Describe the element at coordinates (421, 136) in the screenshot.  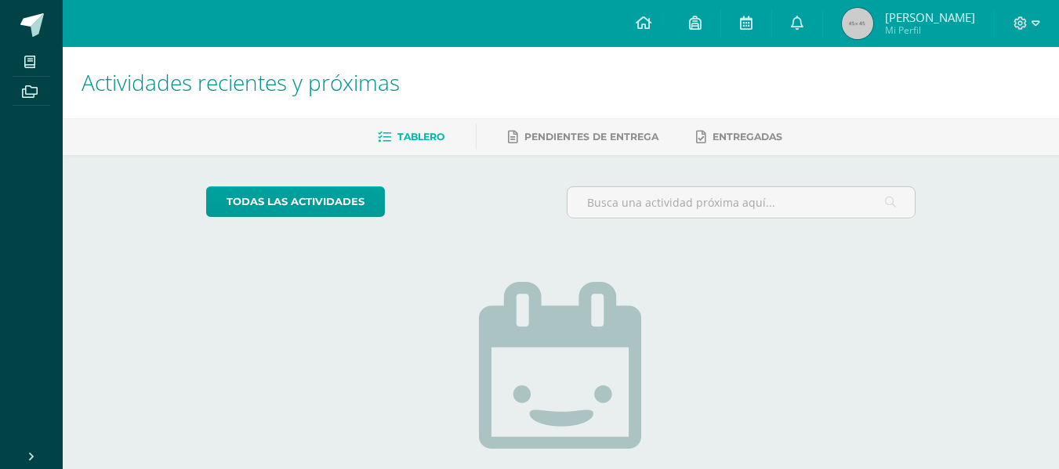
I see `span: Tablero` at that location.